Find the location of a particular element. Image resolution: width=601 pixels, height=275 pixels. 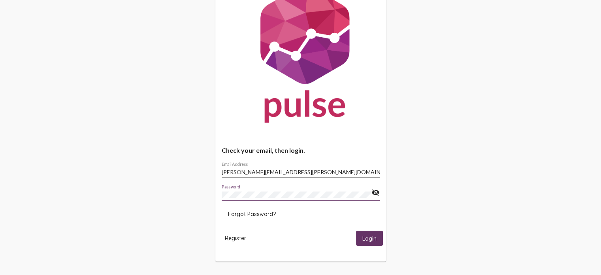

button: Login is located at coordinates (370, 238).